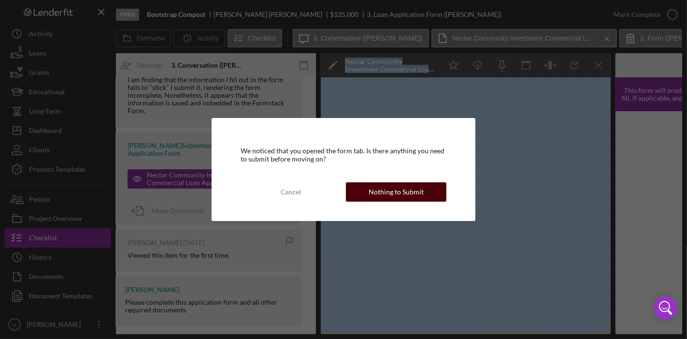 Image resolution: width=687 pixels, height=339 pixels. I want to click on div: Open Intercom Messenger, so click(666, 308).